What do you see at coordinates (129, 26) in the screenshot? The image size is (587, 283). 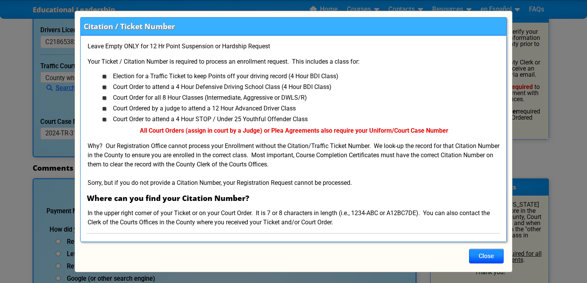 I see `h3: Citation / Ticket Number` at bounding box center [129, 26].